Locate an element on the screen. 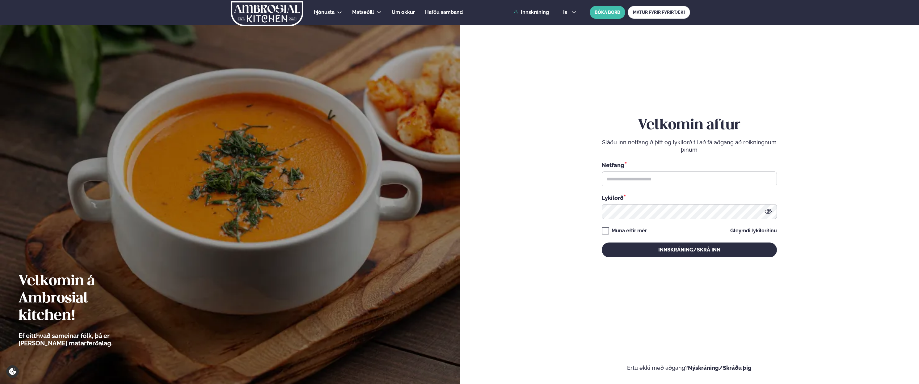 The height and width of the screenshot is (384, 919). a: Um okkur is located at coordinates (403, 12).